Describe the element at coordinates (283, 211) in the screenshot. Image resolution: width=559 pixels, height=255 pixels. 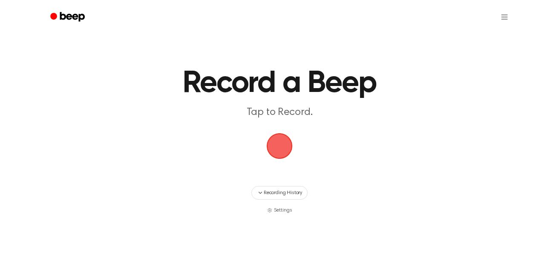
I see `span: Settings` at that location.